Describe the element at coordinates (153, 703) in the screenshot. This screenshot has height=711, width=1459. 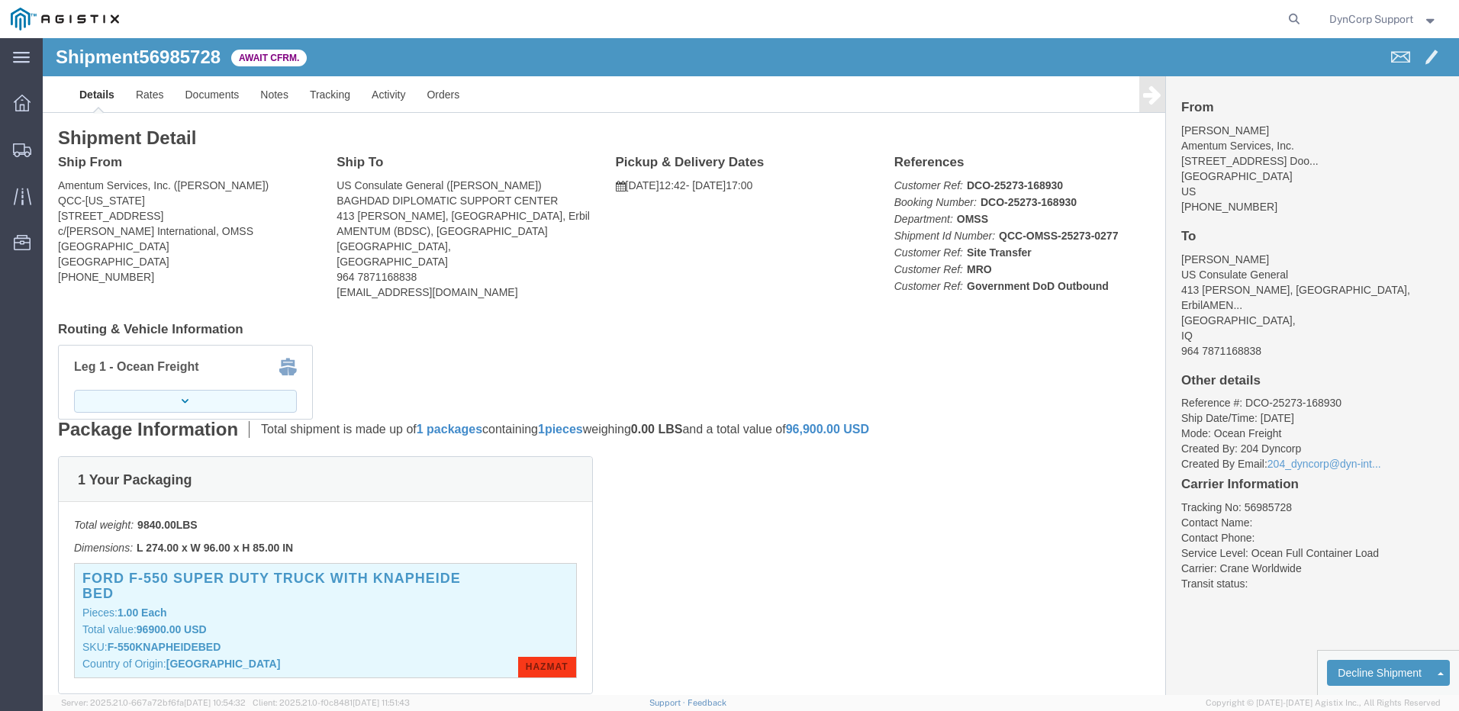
I see `span: Server: 2025.21.0-667a72bf6fa` at that location.